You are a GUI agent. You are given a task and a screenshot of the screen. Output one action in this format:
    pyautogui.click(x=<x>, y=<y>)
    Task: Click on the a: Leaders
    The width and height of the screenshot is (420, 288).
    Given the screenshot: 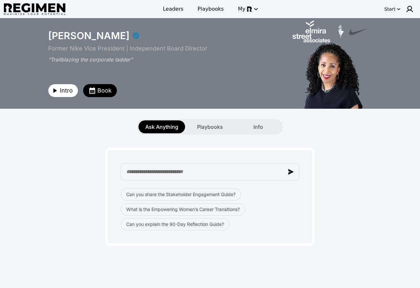 What is the action you would take?
    pyautogui.click(x=173, y=9)
    